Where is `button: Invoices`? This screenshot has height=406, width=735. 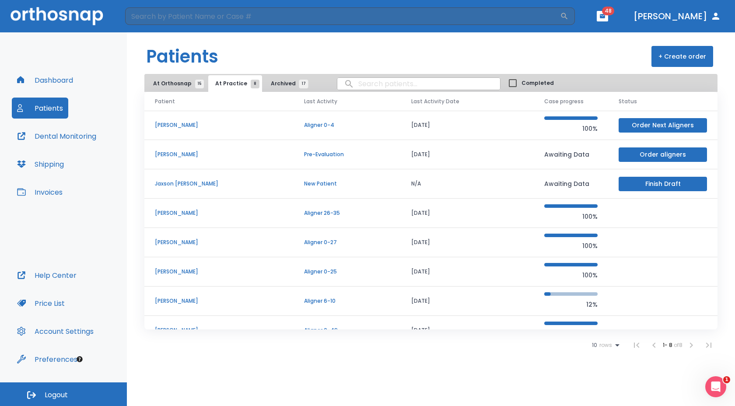
button: Invoices is located at coordinates (40, 192).